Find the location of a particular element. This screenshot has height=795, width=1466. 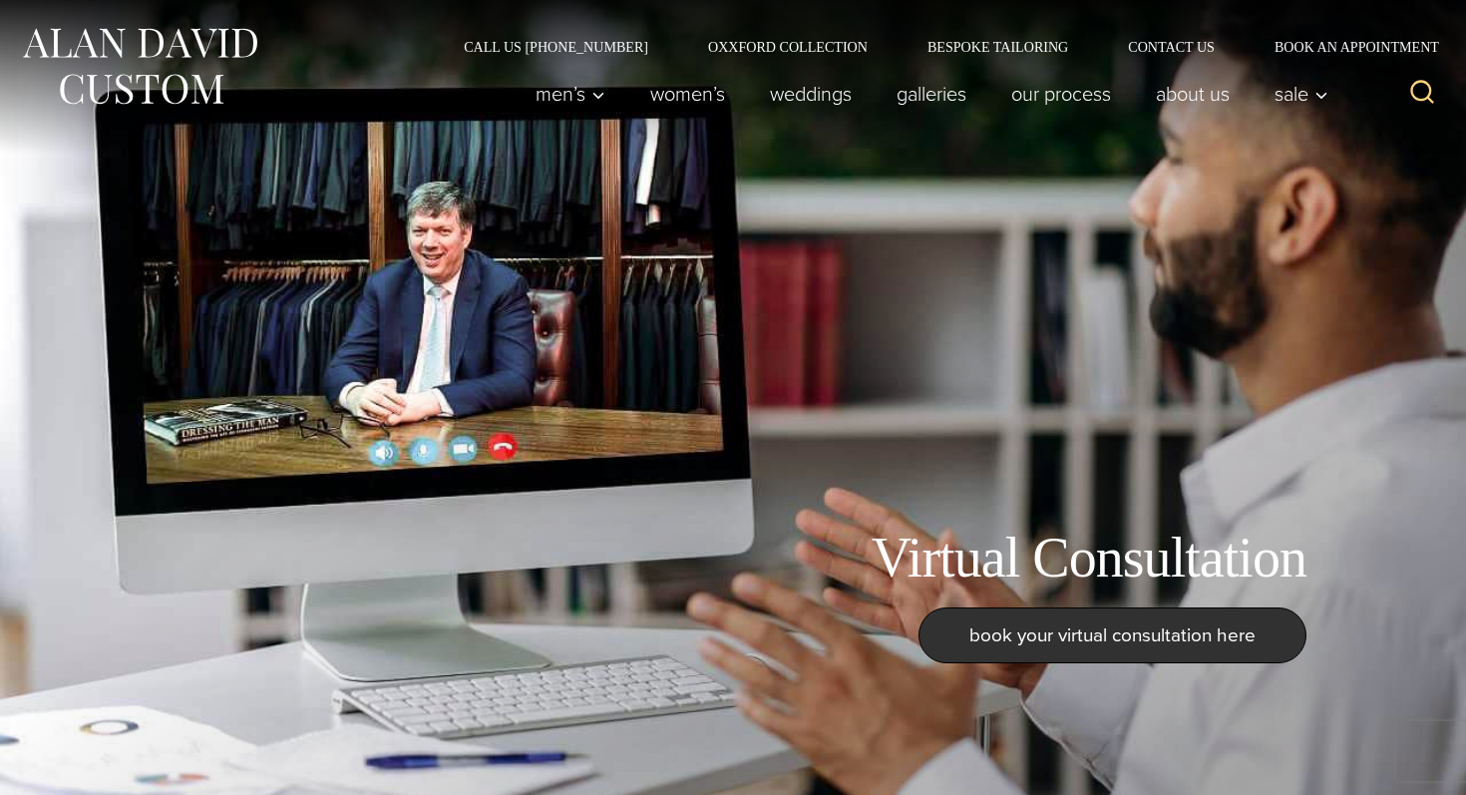

span: book your virtual consultation here is located at coordinates (1112, 634).